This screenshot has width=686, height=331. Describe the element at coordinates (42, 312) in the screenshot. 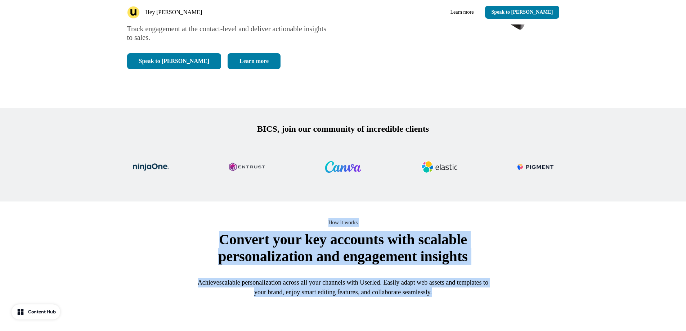

I see `div: Content Hub` at that location.